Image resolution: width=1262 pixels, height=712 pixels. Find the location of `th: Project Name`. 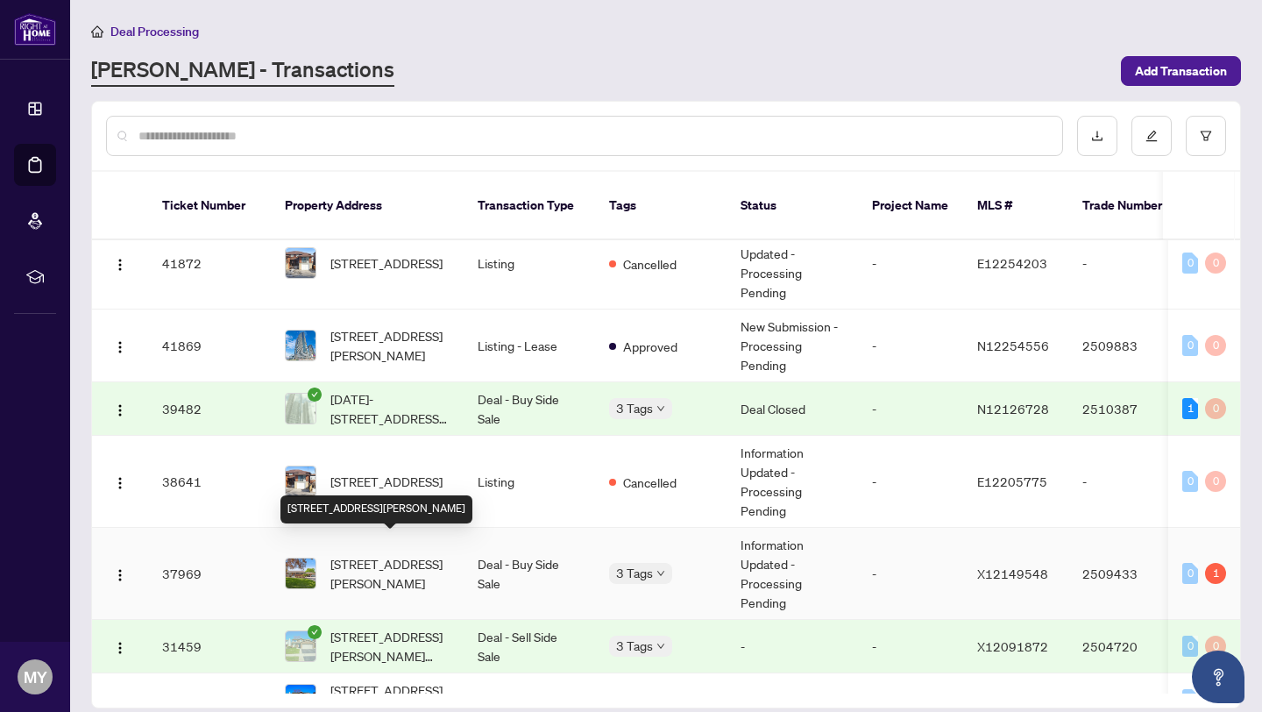

th: Project Name is located at coordinates (910, 206).